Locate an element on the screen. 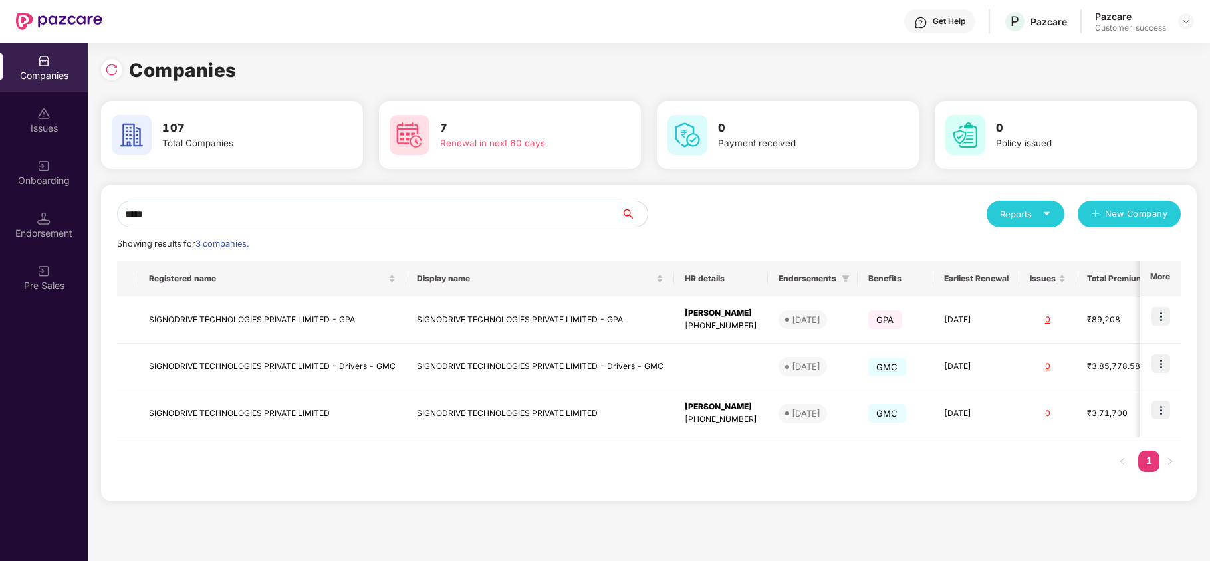 This screenshot has width=1210, height=561. th: Total Premium is located at coordinates (1120, 278).